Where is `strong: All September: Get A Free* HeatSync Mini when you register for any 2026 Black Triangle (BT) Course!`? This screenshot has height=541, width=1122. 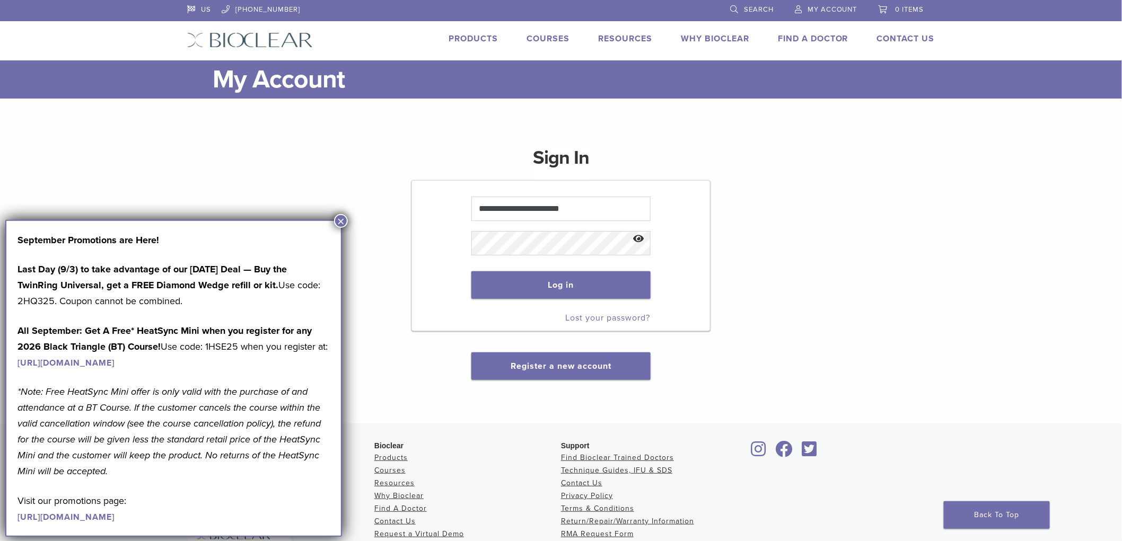
strong: All September: Get A Free* HeatSync Mini when you register for any 2026 Black Triangle (BT) Course! is located at coordinates (164, 339).